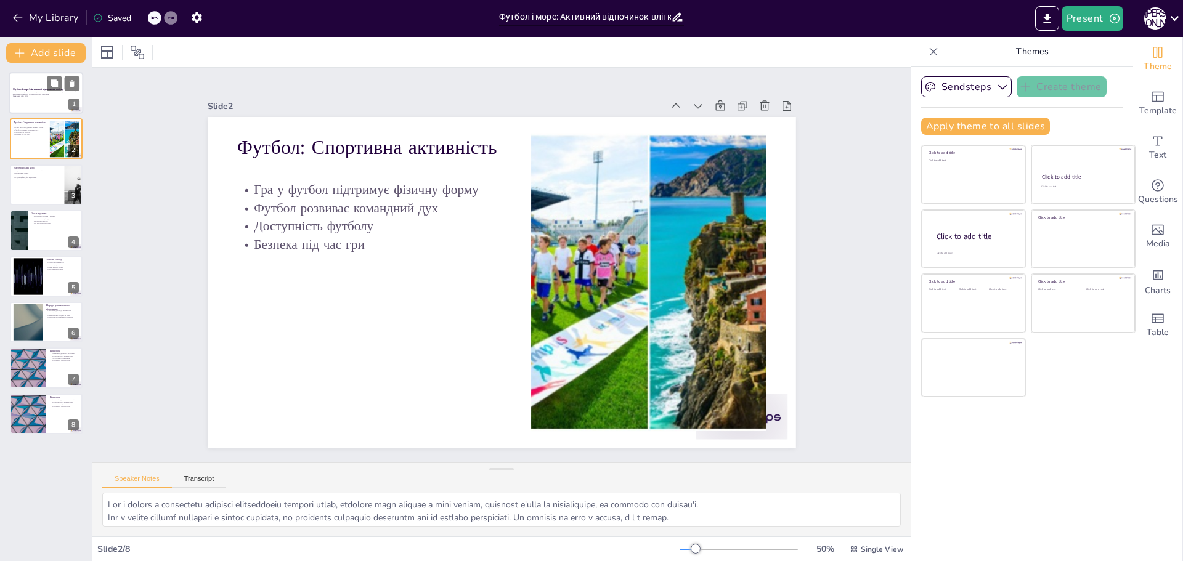 Image resolution: width=1183 pixels, height=561 pixels. I want to click on button: Apply theme to all slides, so click(985, 126).